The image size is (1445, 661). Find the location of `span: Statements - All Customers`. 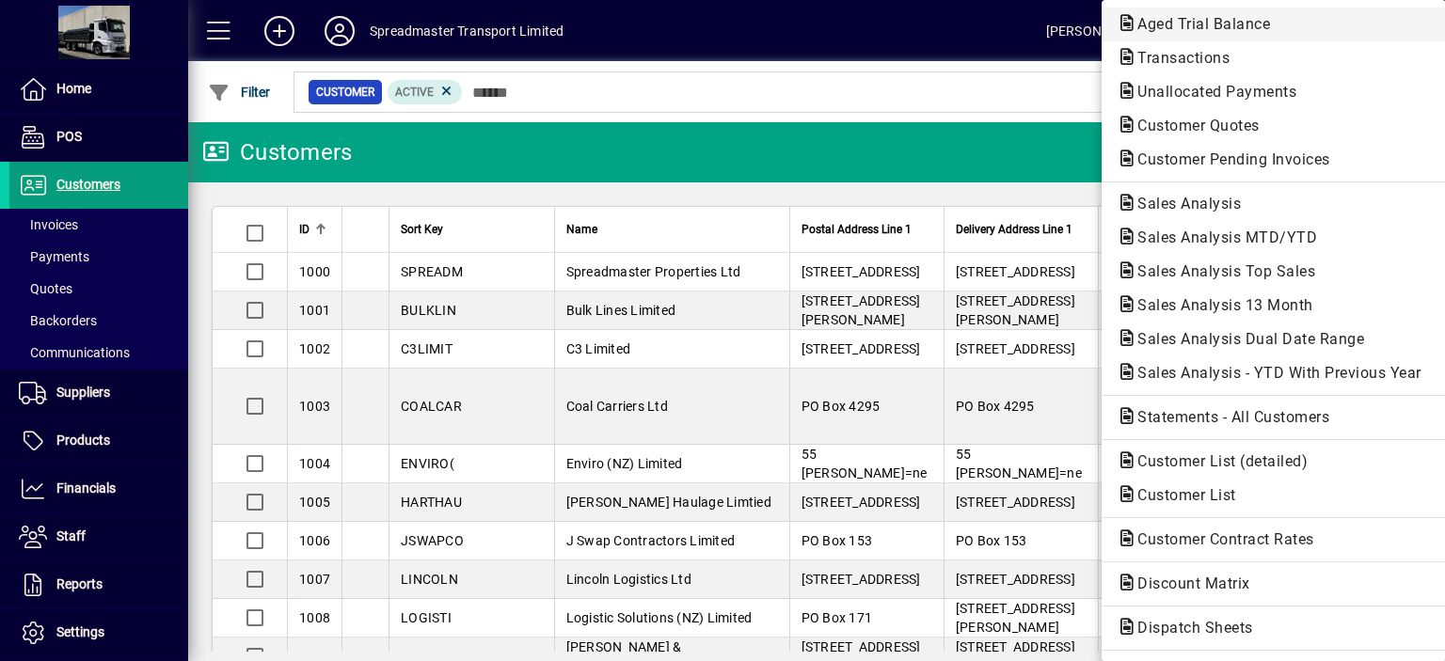

span: Statements - All Customers is located at coordinates (1228, 417).